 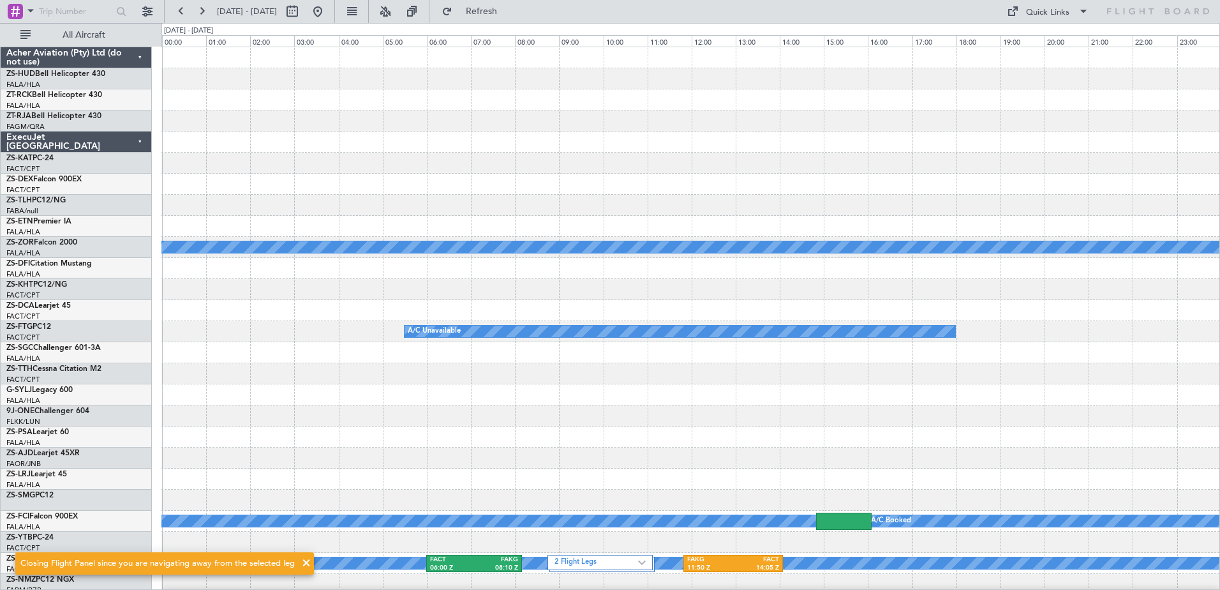 I want to click on a: ZT-RCKBell Helicopter 430, so click(x=54, y=95).